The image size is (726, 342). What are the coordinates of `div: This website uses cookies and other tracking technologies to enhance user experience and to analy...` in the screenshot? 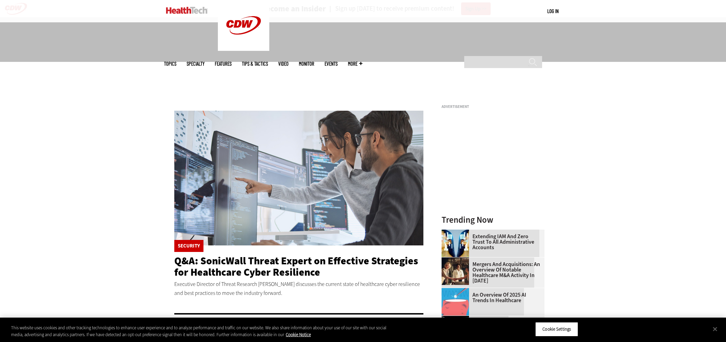 It's located at (205, 331).